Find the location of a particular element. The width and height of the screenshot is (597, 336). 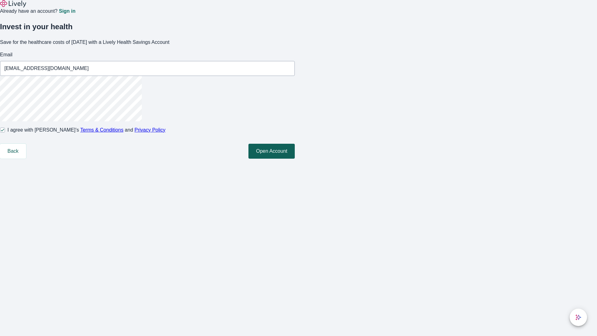

button: Open Account is located at coordinates (271, 151).